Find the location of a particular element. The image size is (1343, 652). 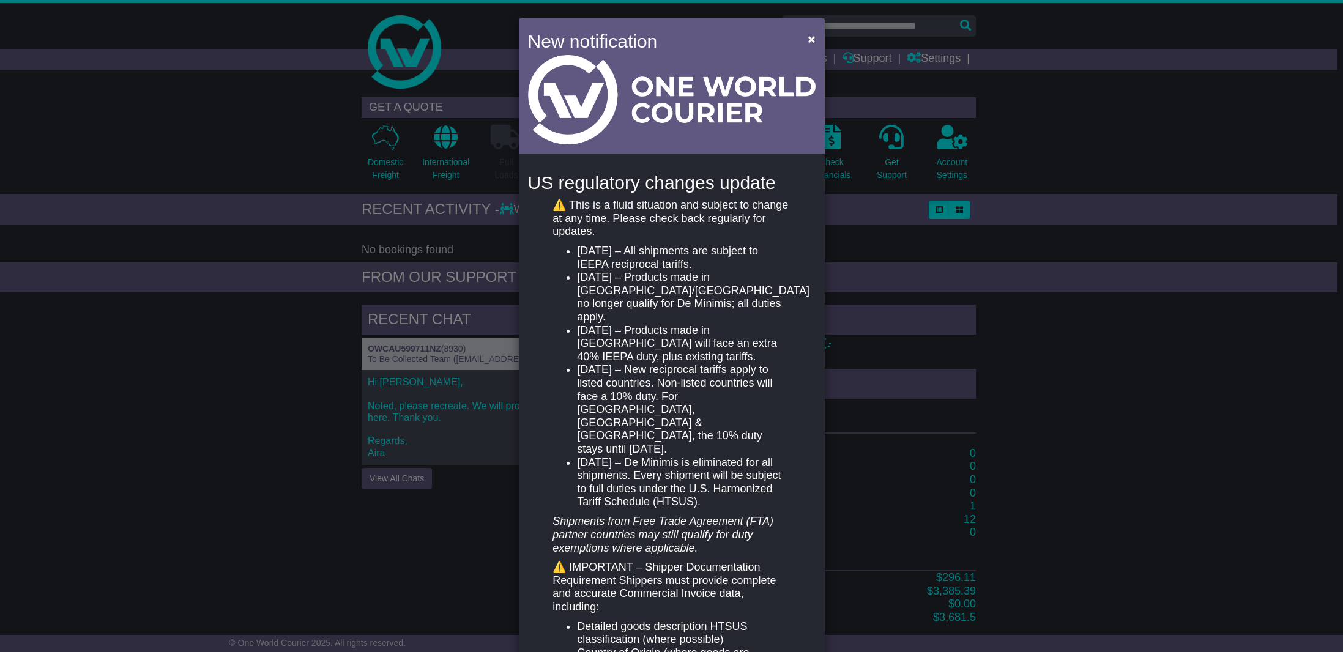

img: Light is located at coordinates (672, 100).